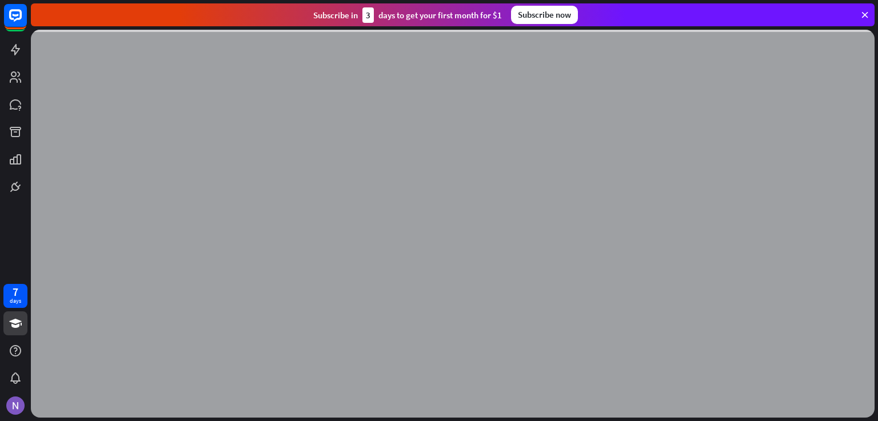 The width and height of the screenshot is (878, 421). Describe the element at coordinates (544, 15) in the screenshot. I see `div: Subscribe now` at that location.